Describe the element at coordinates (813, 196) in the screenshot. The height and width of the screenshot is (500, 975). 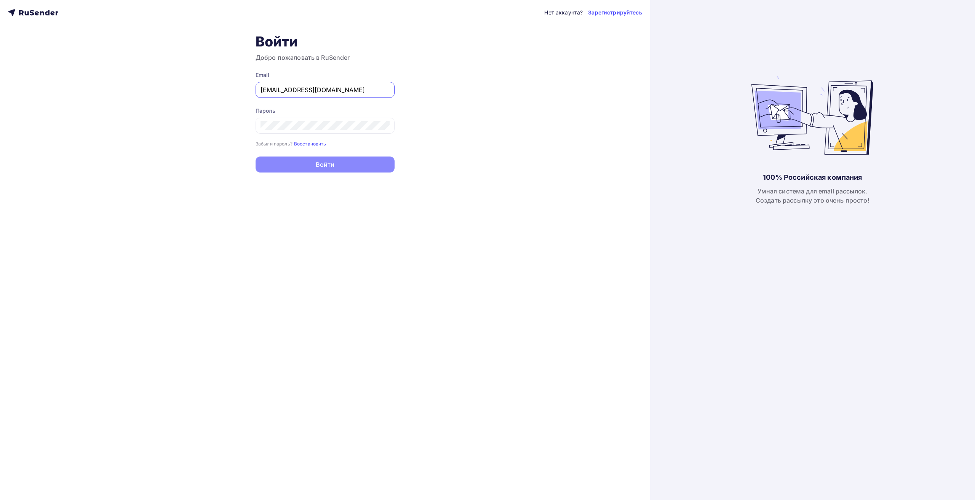
I see `div: Умная система для email рассылок. Создать рассылку это очень просто!` at that location.